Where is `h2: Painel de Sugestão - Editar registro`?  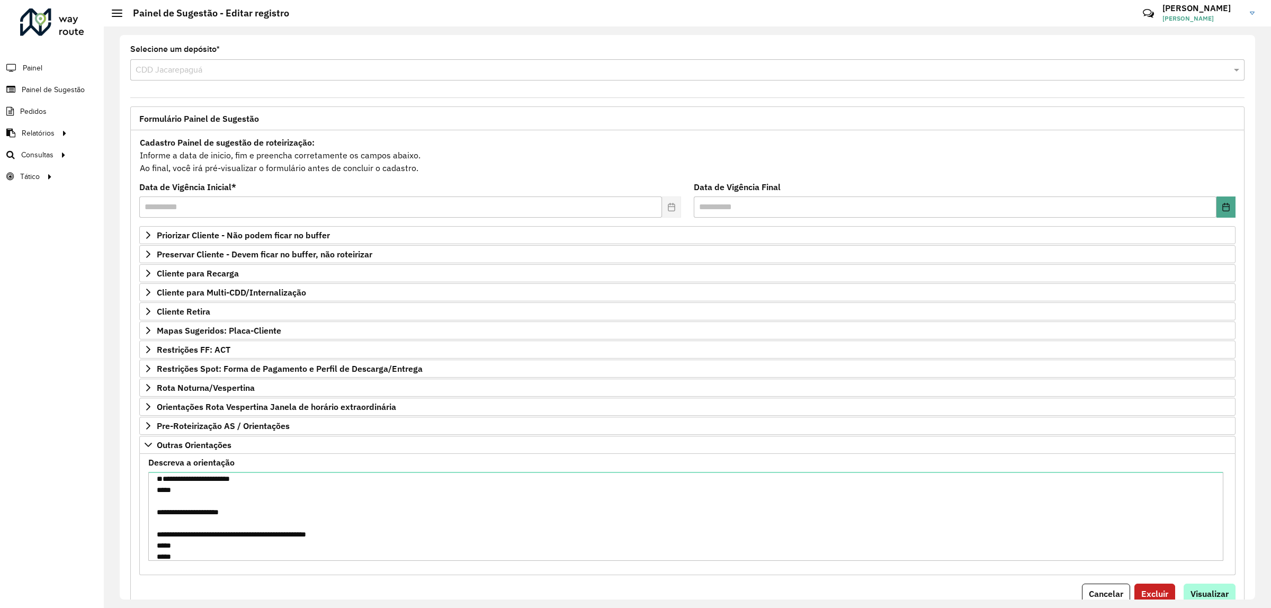 h2: Painel de Sugestão - Editar registro is located at coordinates (205, 13).